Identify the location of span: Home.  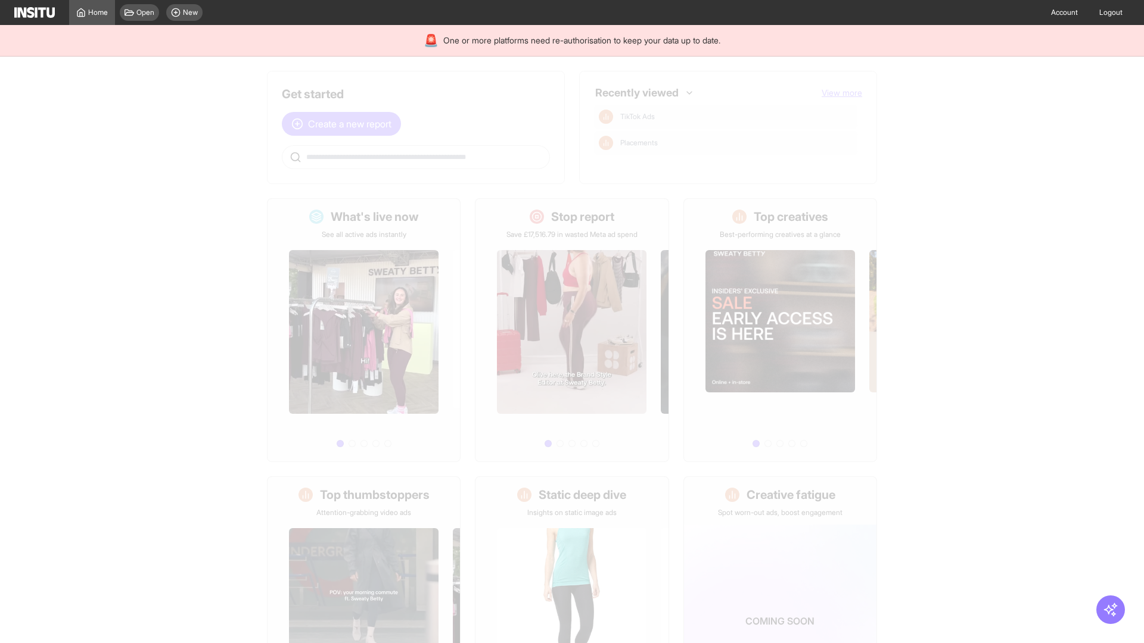
(98, 13).